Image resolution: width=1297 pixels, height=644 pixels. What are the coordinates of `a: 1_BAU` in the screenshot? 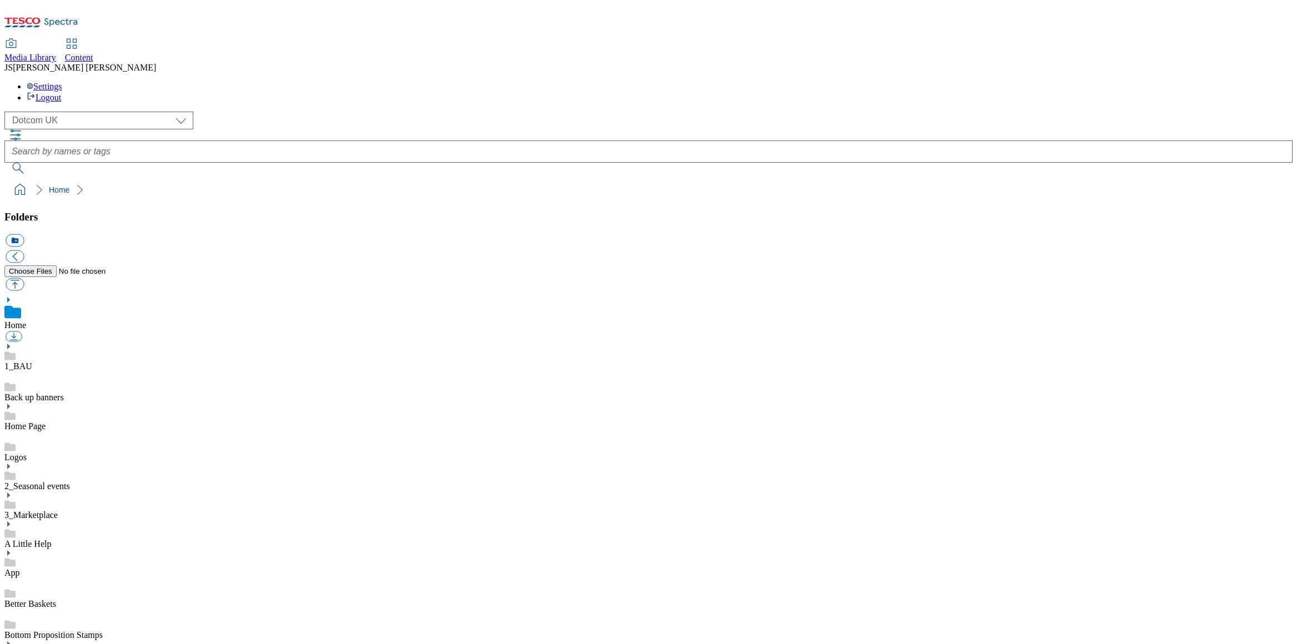 It's located at (18, 366).